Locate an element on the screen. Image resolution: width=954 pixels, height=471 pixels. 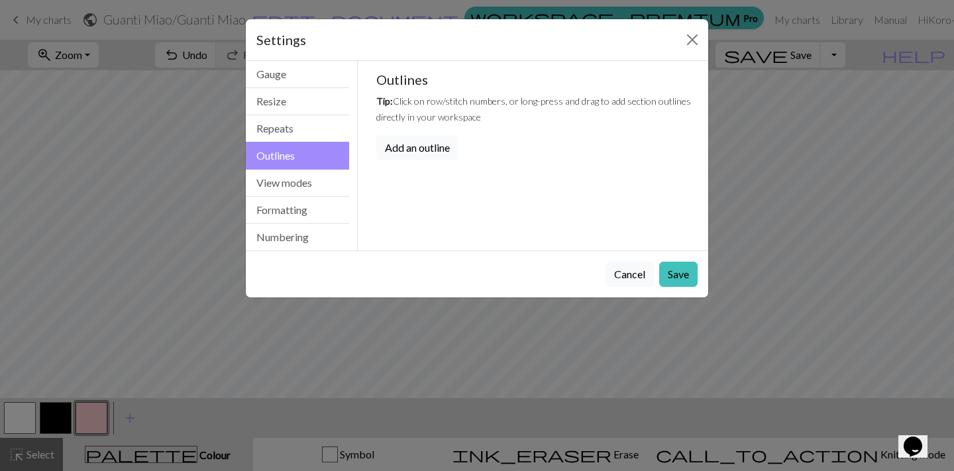
h5: Outlines is located at coordinates (537, 79).